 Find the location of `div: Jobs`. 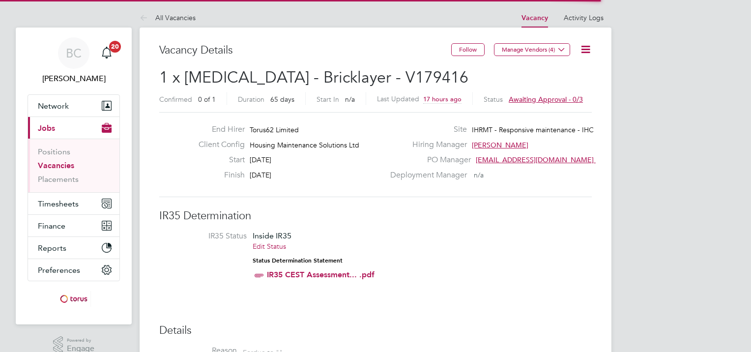

div: Jobs is located at coordinates (74, 165).